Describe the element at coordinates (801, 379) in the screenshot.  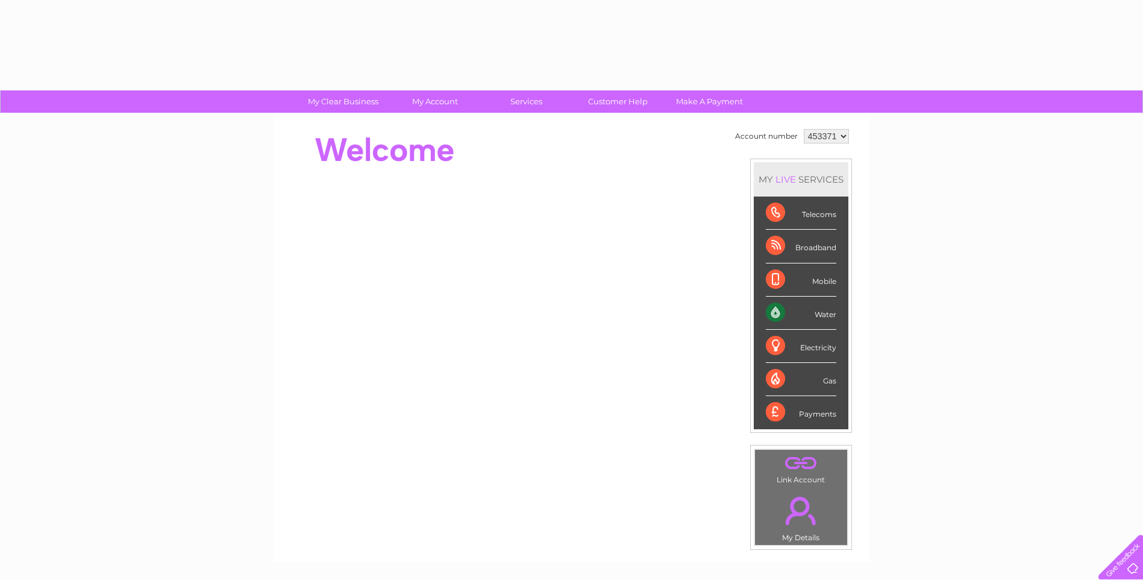
I see `div: Gas` at that location.